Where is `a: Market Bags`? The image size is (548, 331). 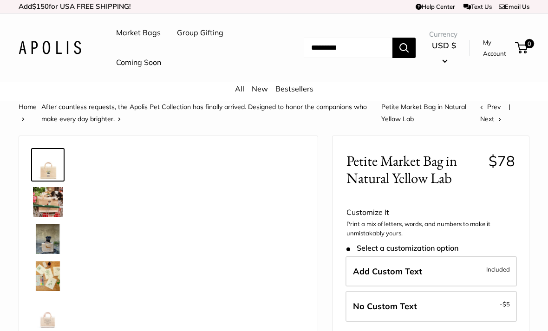
a: Market Bags is located at coordinates (138, 33).